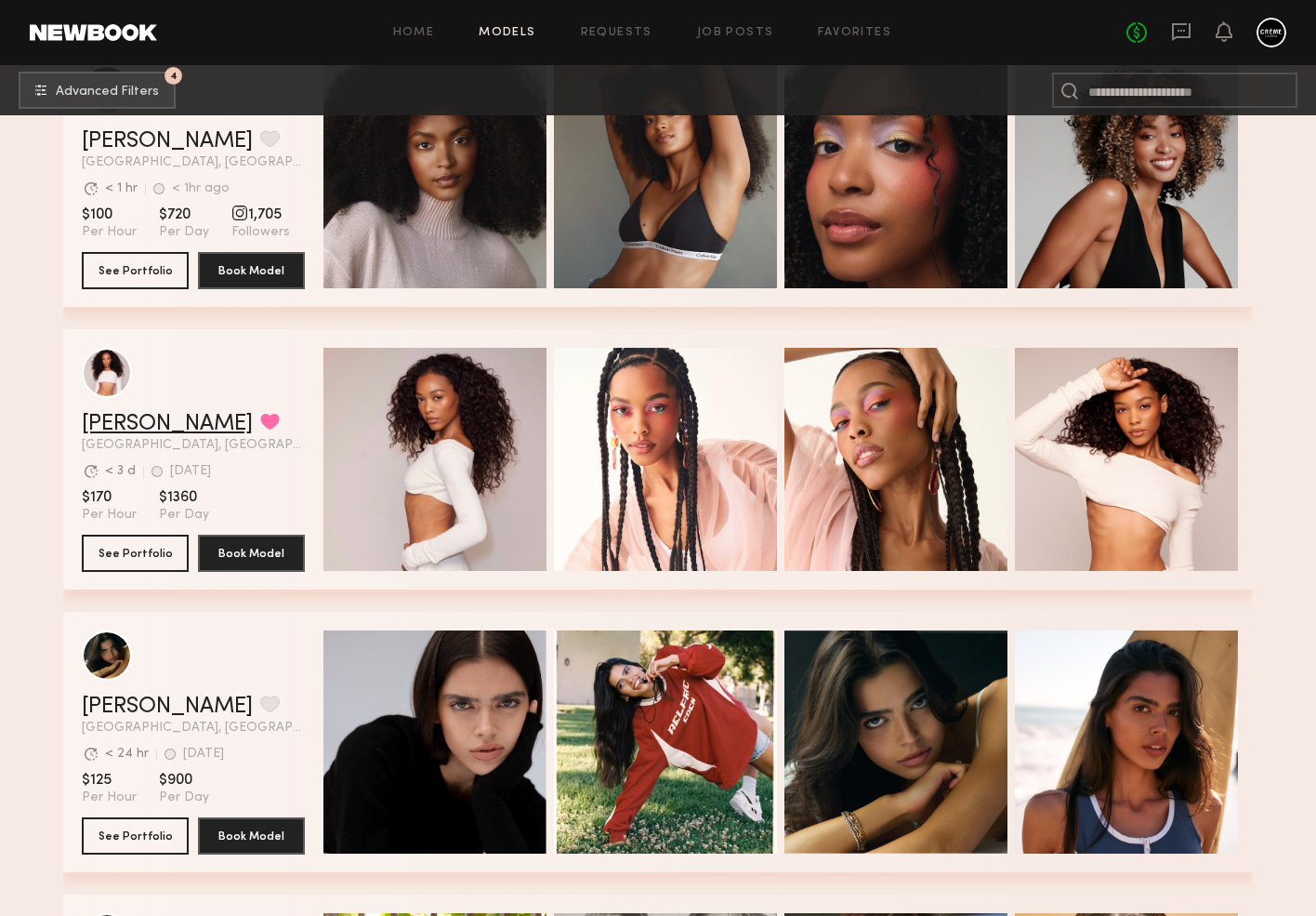  What do you see at coordinates (506, 33) in the screenshot?
I see `a: Models` at bounding box center [506, 33].